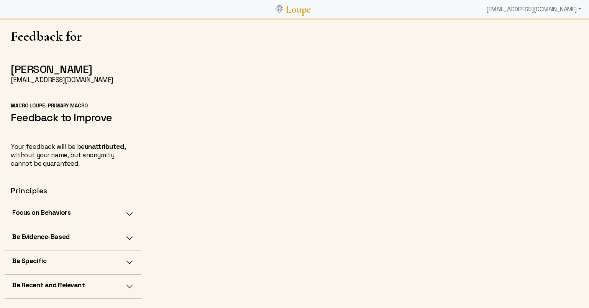 This screenshot has height=308, width=589. Describe the element at coordinates (29, 261) in the screenshot. I see `h5: Be Specific` at that location.